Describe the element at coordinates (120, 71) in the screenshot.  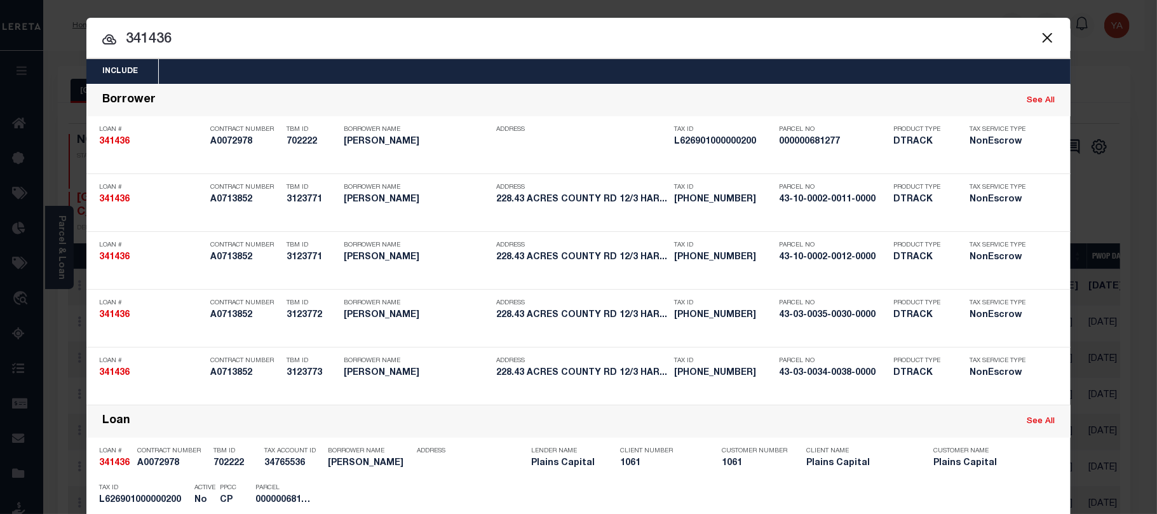
I see `button: Include` at that location.